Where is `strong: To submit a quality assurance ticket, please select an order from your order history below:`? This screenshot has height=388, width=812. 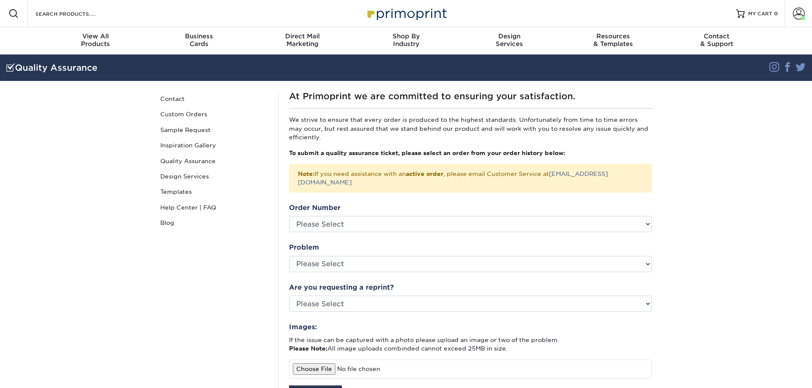
strong: To submit a quality assurance ticket, please select an order from your order history below: is located at coordinates (427, 153).